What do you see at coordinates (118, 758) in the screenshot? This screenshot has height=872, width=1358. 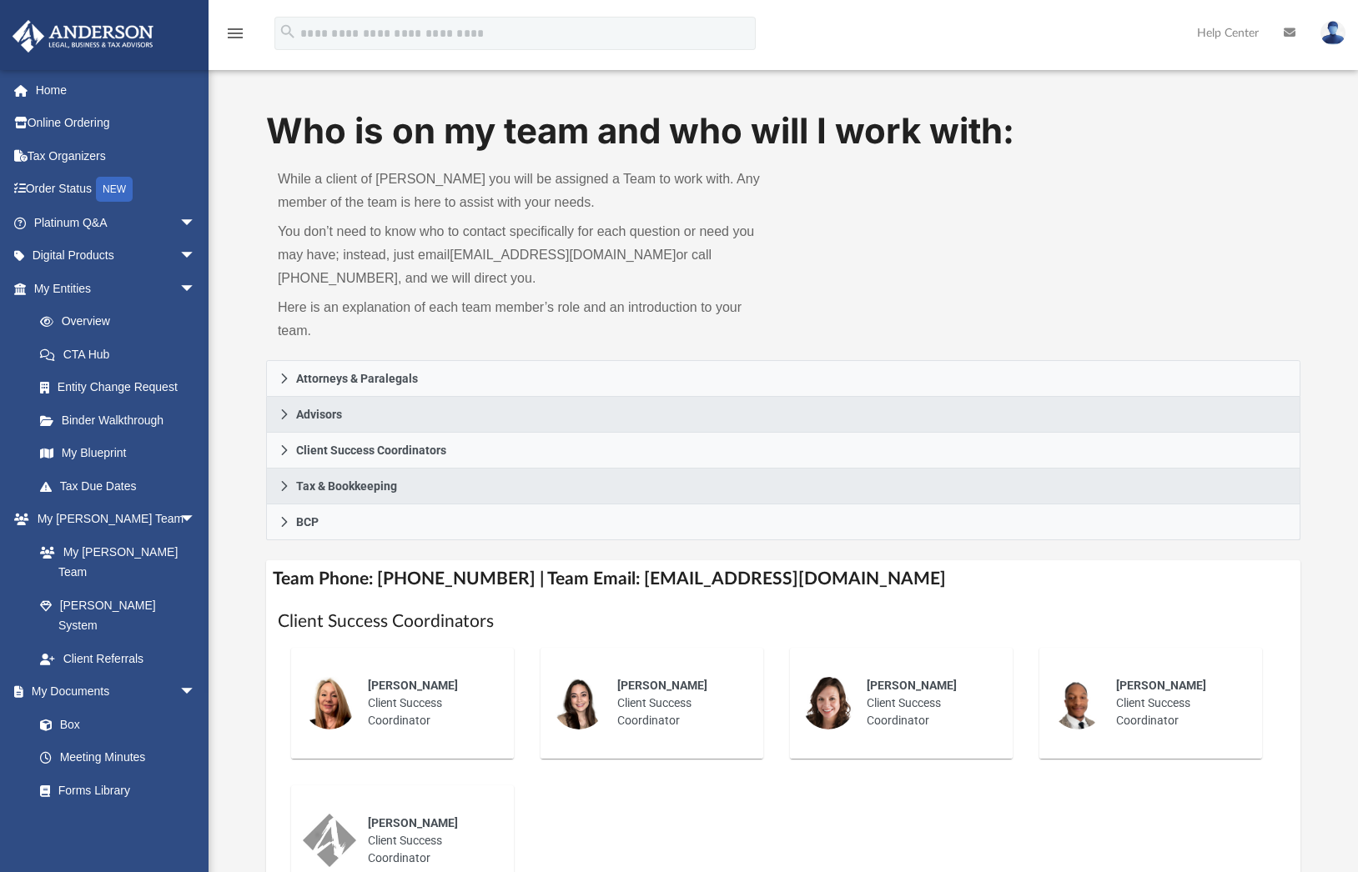 I see `a: Meeting Minutes` at bounding box center [118, 758].